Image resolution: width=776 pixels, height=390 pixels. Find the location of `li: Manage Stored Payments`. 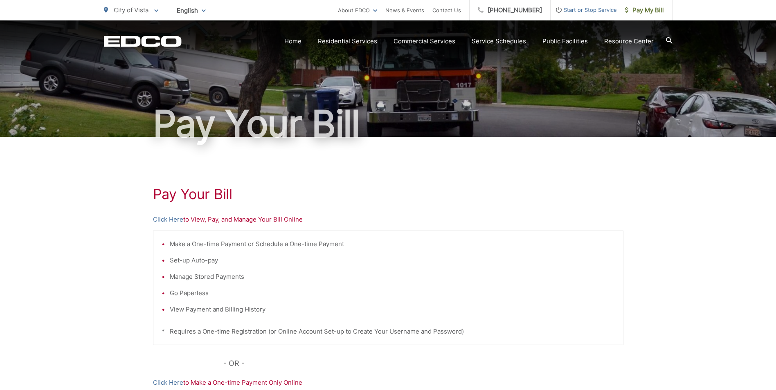

li: Manage Stored Payments is located at coordinates (392, 277).